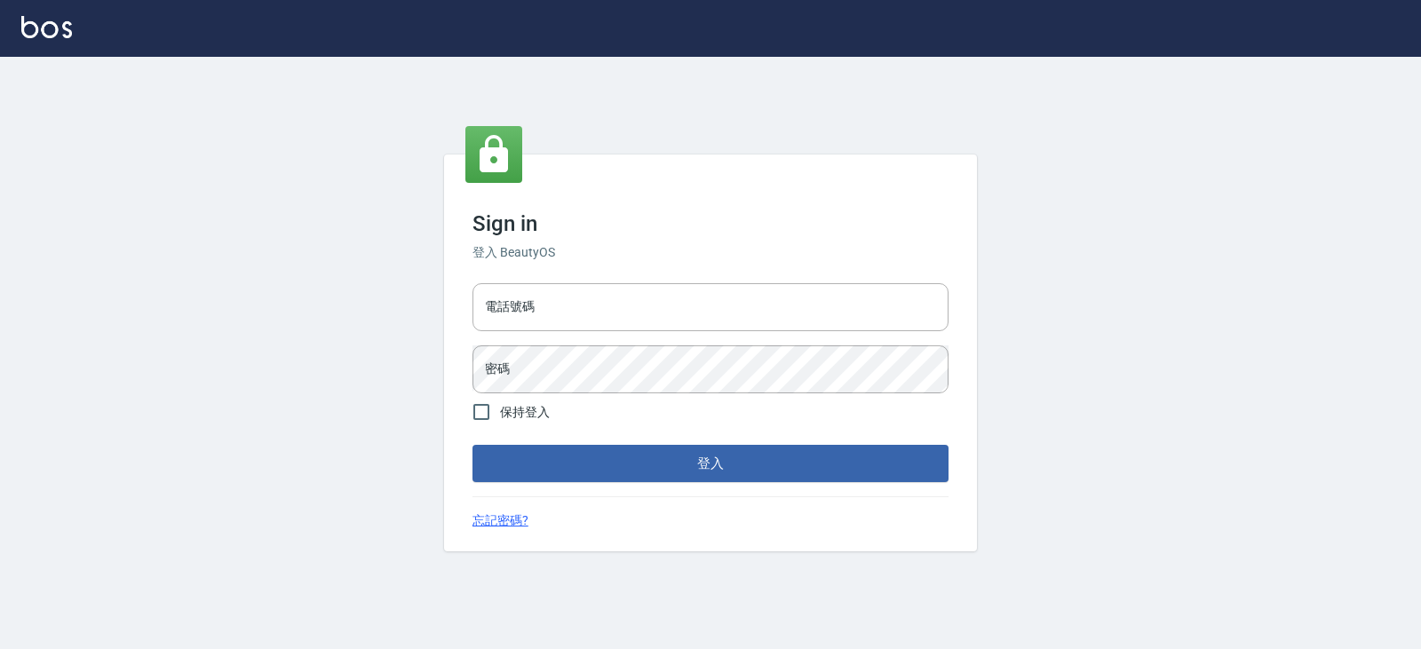 This screenshot has width=1421, height=649. Describe the element at coordinates (46, 27) in the screenshot. I see `img: Logo` at that location.